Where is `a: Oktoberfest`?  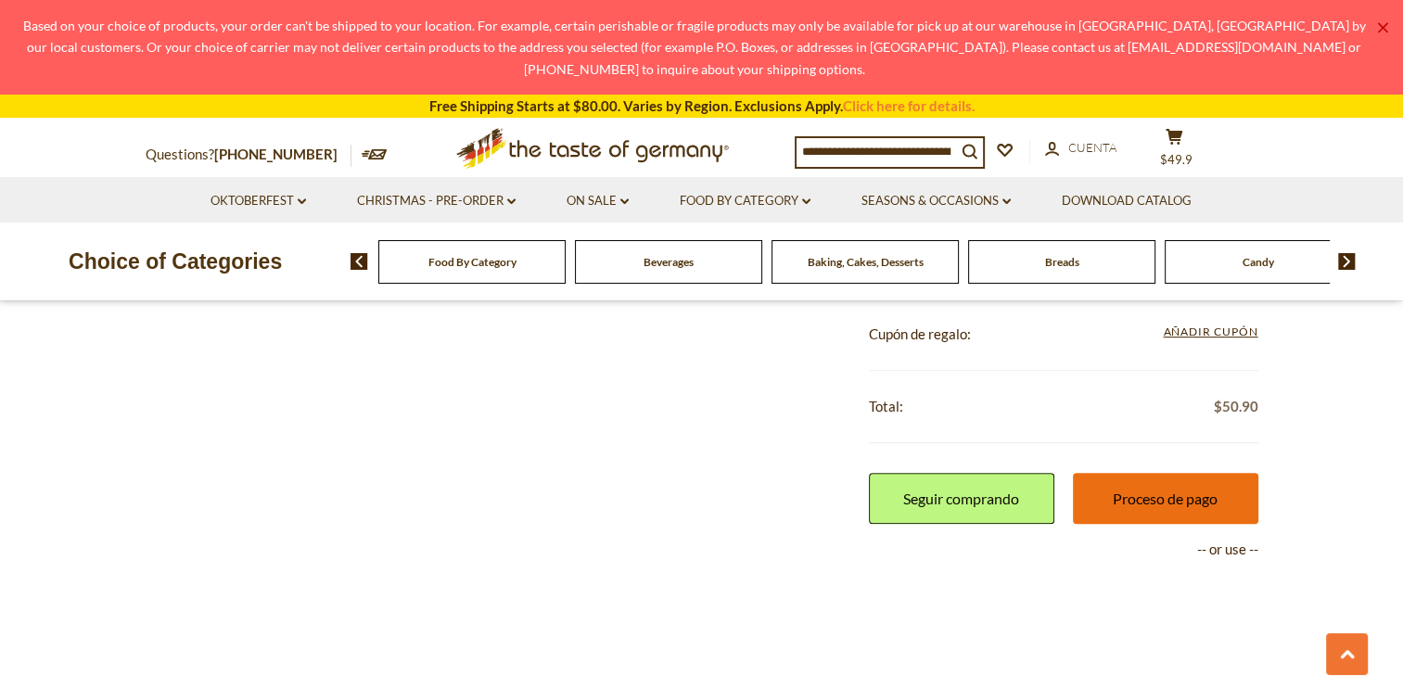 a: Oktoberfest is located at coordinates (258, 201).